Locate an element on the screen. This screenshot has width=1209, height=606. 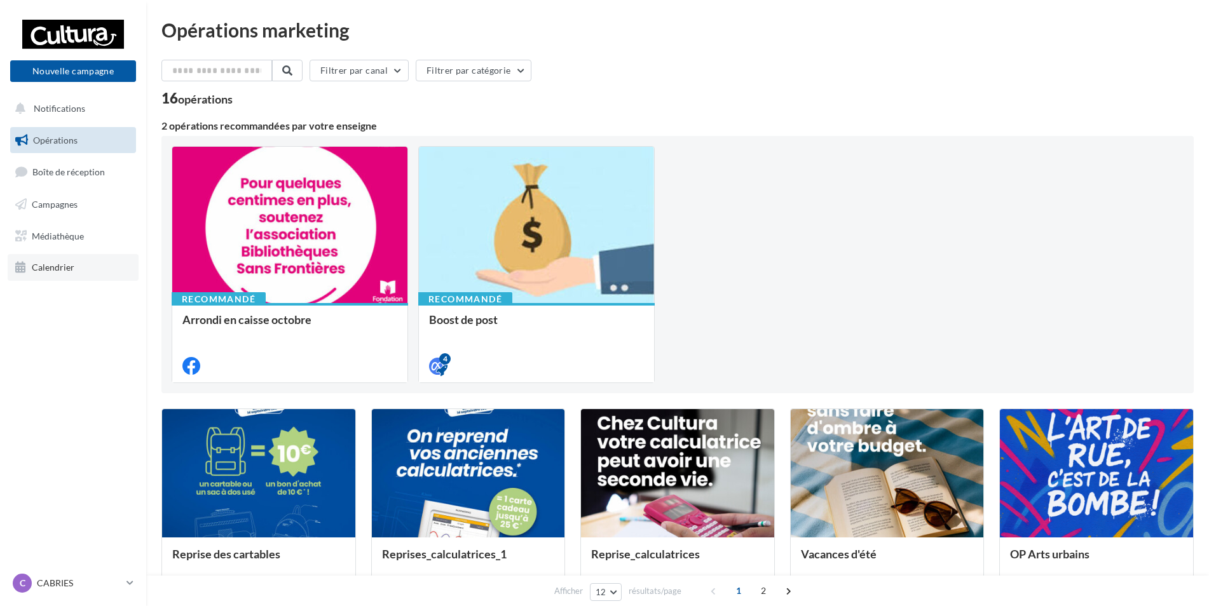
span: Calendrier is located at coordinates (53, 267).